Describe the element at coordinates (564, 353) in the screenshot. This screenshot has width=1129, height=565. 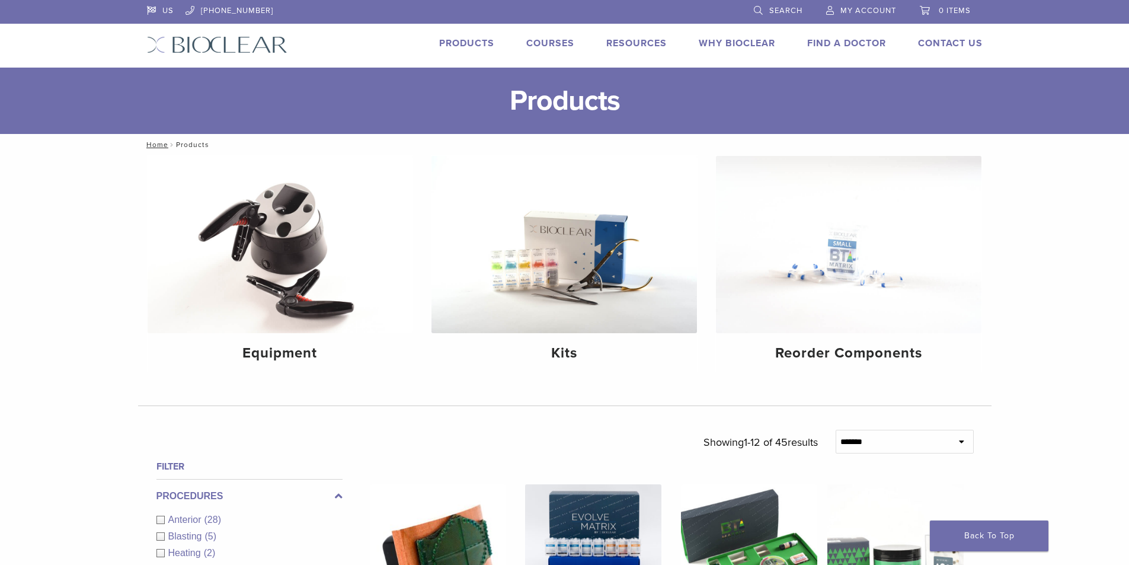
I see `h4: Kits` at that location.